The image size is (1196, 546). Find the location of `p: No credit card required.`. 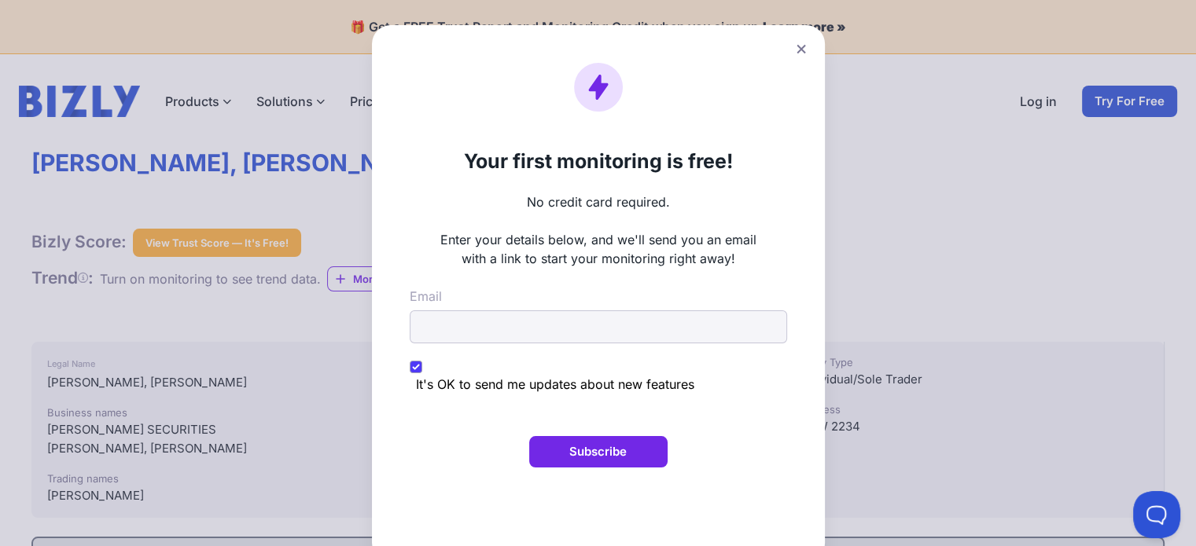

p: No credit card required. is located at coordinates (598, 202).